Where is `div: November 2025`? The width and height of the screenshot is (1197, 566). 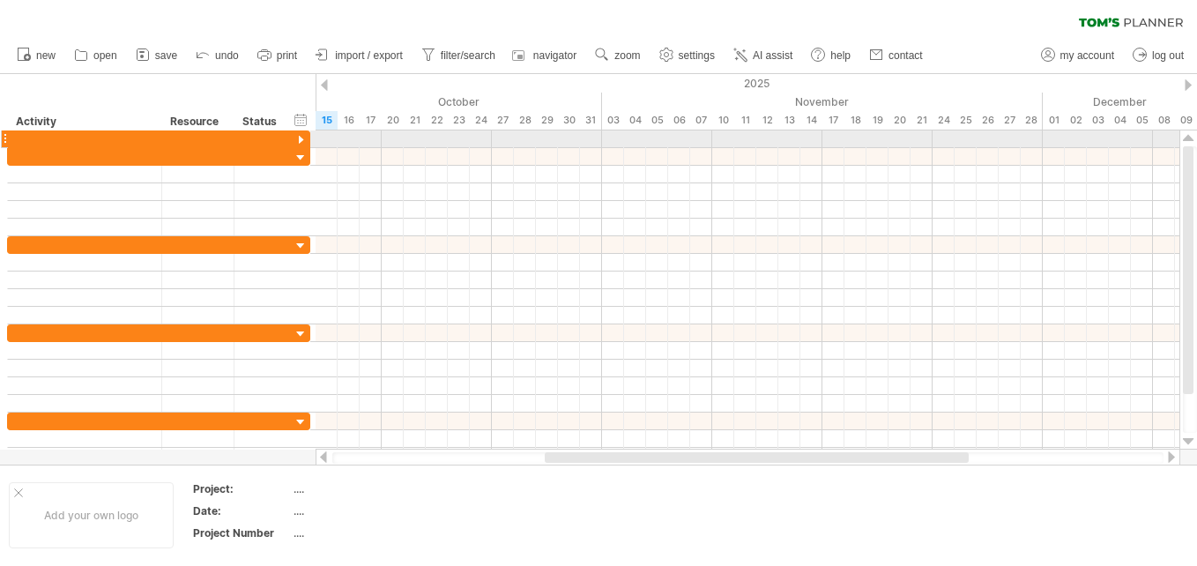 div: November 2025 is located at coordinates (822, 101).